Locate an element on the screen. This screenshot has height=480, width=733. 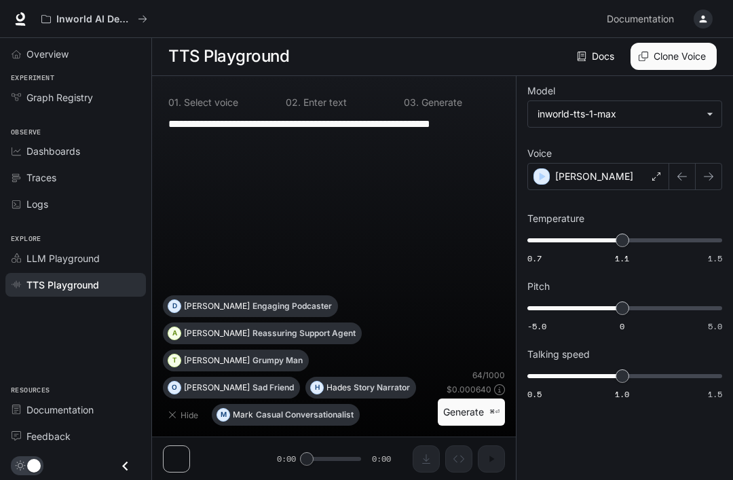
button: HHadesStory Narrator is located at coordinates (361, 388).